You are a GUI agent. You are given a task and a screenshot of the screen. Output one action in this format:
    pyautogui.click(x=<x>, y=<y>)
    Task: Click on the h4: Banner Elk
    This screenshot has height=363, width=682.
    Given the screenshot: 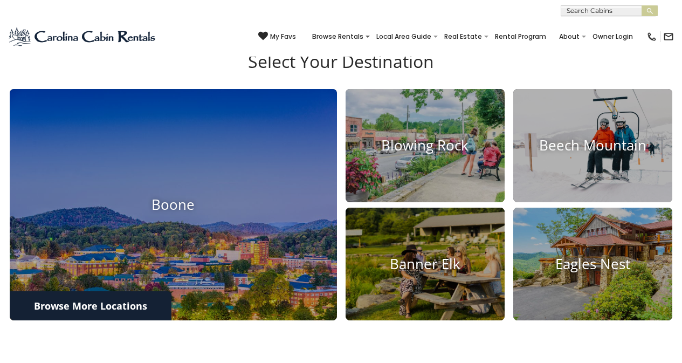 What is the action you would take?
    pyautogui.click(x=425, y=264)
    